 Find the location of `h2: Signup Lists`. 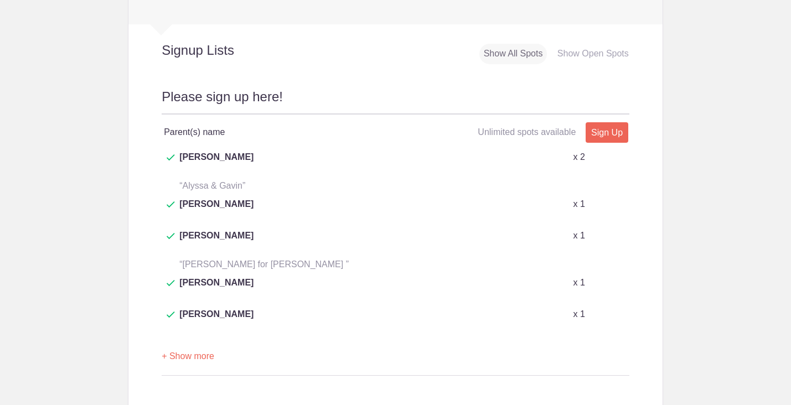

h2: Signup Lists is located at coordinates (218, 50).